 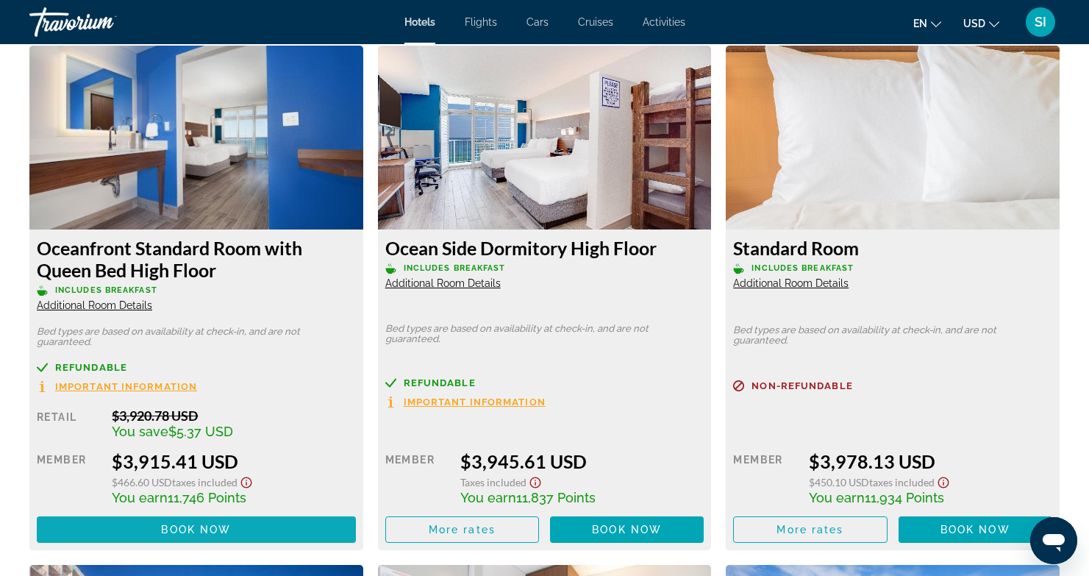 What do you see at coordinates (839, 482) in the screenshot?
I see `span: $450.10 USD` at bounding box center [839, 482].